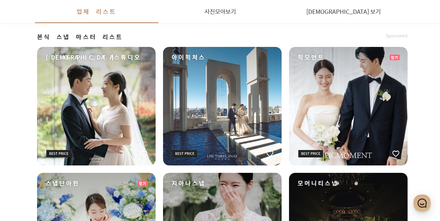  What do you see at coordinates (21, 180) in the screenshot?
I see `span: 홈` at bounding box center [21, 180].